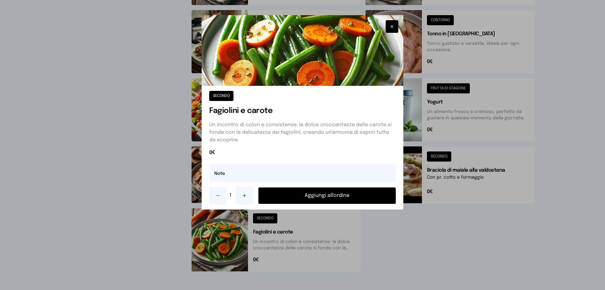 This screenshot has height=290, width=605. Describe the element at coordinates (231, 195) in the screenshot. I see `span: 1` at that location.